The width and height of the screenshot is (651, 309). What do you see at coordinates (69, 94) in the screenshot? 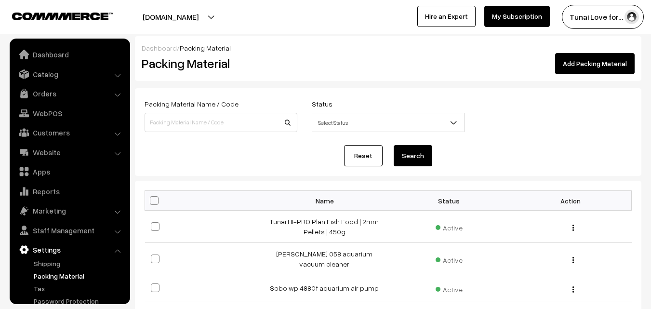
I see `a: Orders` at bounding box center [69, 94].